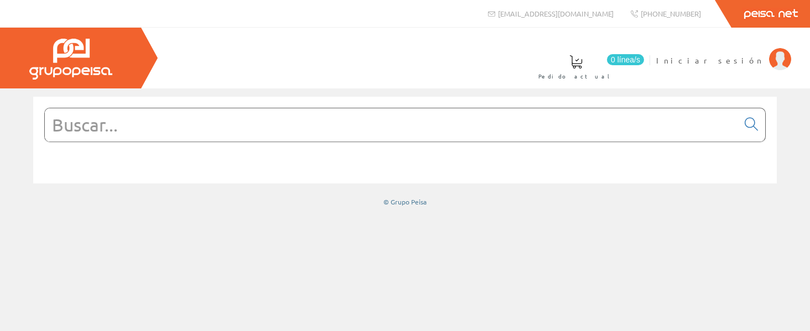 The image size is (810, 331). I want to click on div: © Grupo Peisa, so click(405, 202).